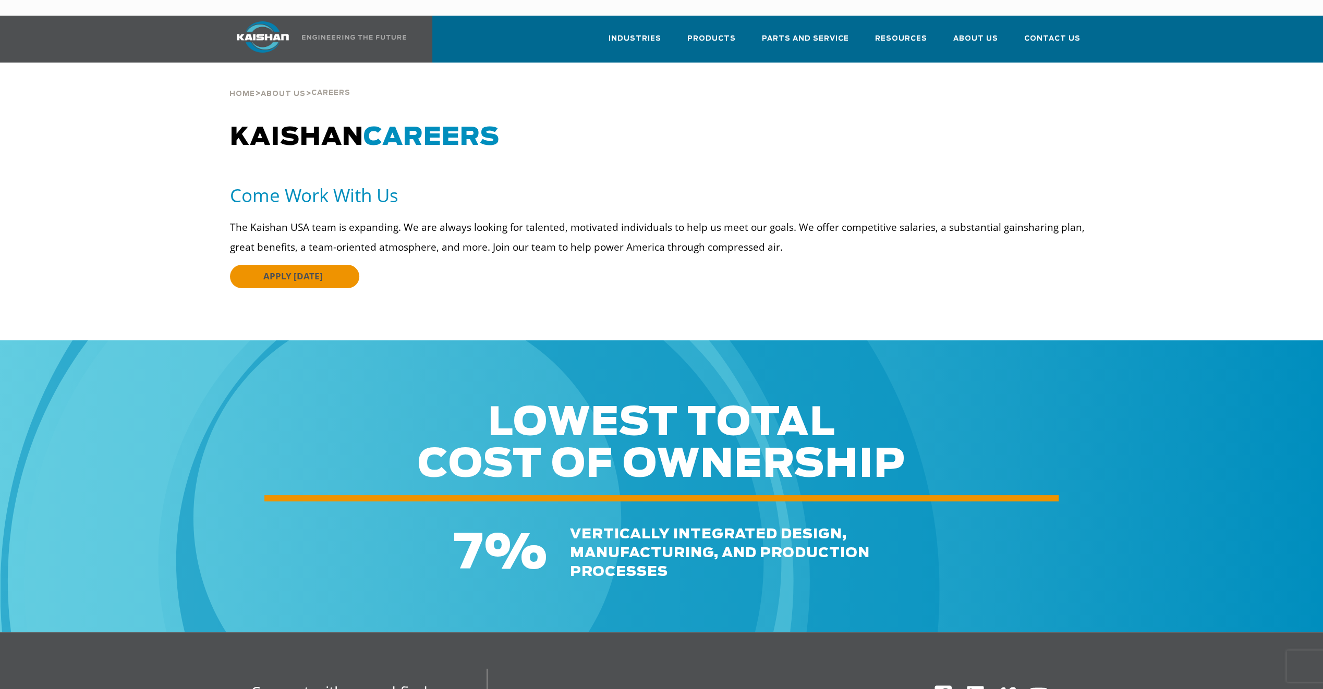 This screenshot has width=1323, height=689. Describe the element at coordinates (634, 43) in the screenshot. I see `a: Industries` at that location.